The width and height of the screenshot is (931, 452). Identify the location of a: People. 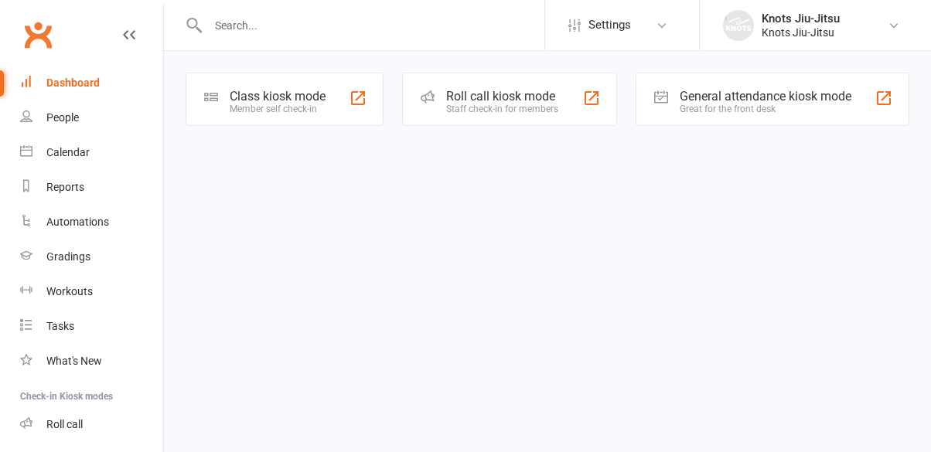
(91, 118).